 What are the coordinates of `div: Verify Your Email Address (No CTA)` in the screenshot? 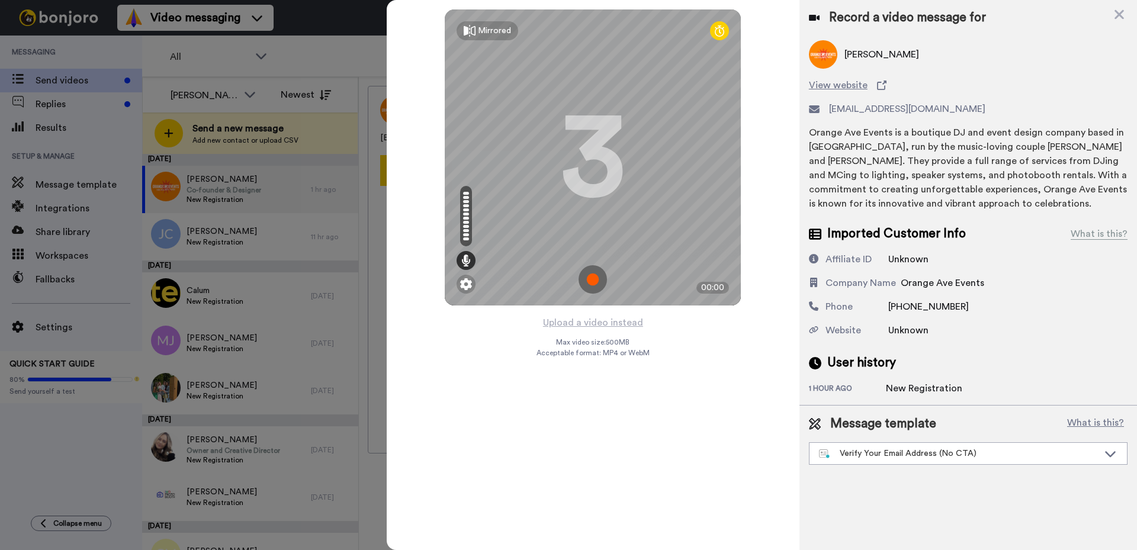 It's located at (959, 454).